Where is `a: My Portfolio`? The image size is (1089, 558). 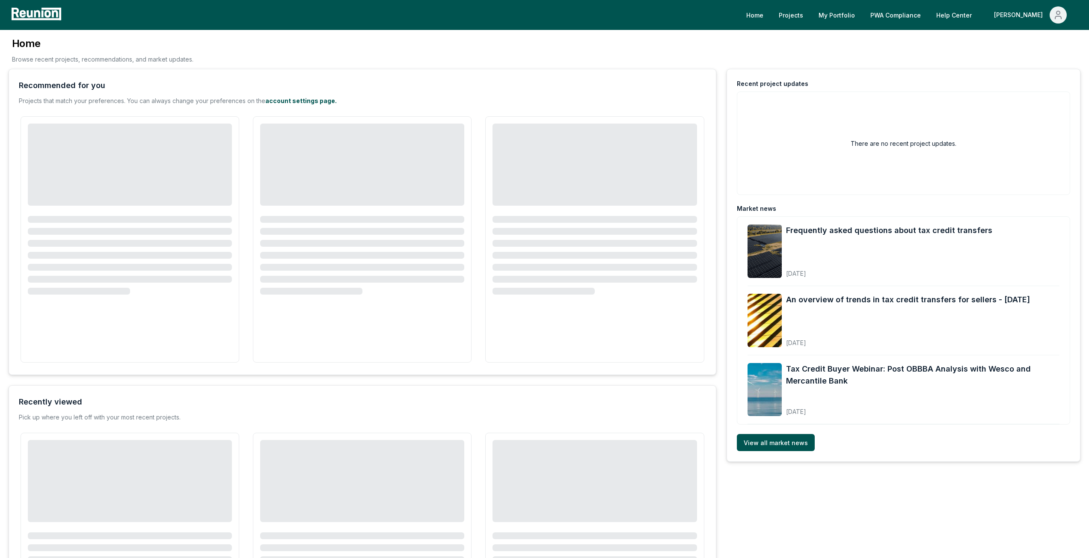
a: My Portfolio is located at coordinates (836, 15).